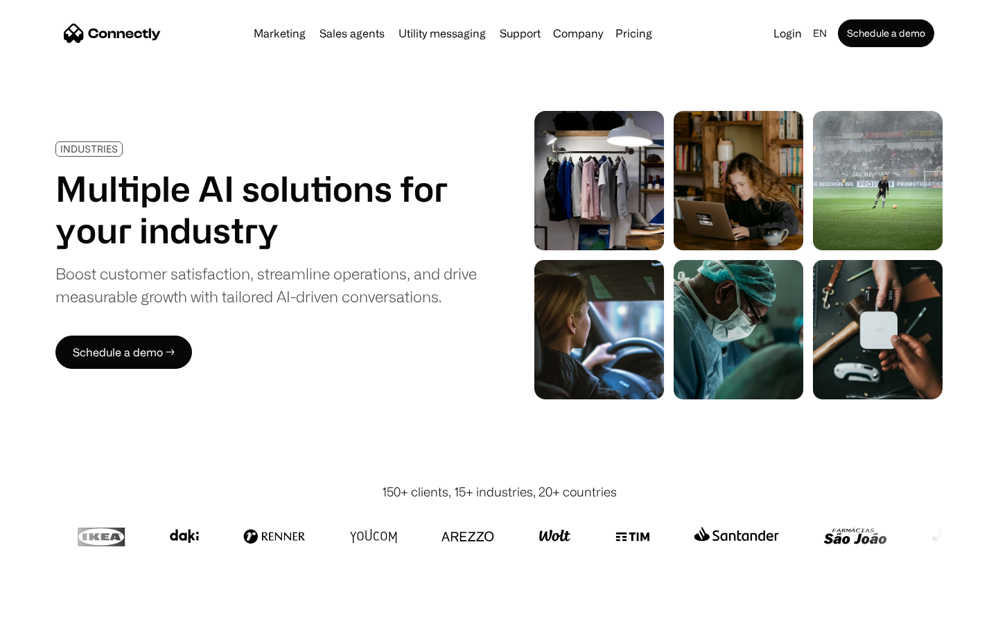  I want to click on a: Sales agents, so click(352, 33).